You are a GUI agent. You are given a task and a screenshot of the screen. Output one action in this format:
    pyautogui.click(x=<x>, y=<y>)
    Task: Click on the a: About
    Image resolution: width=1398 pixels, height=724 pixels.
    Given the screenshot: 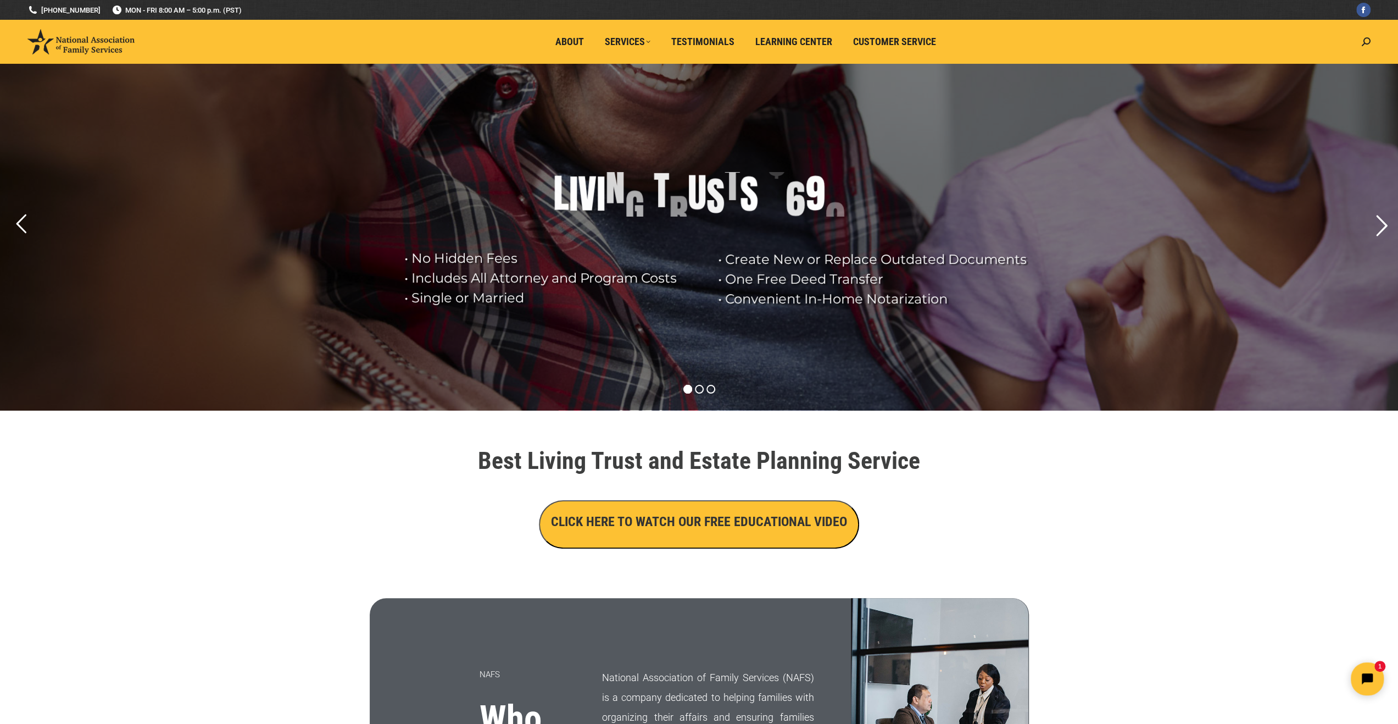 What is the action you would take?
    pyautogui.click(x=570, y=42)
    